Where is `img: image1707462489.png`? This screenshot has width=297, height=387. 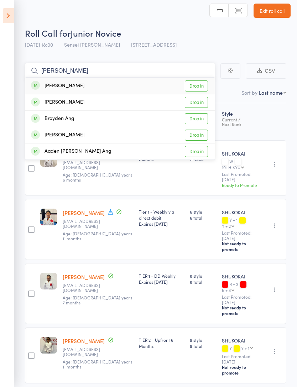 img: image1707462489.png is located at coordinates (48, 345).